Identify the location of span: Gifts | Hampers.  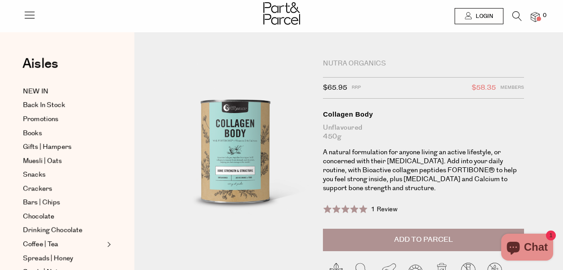
(47, 147).